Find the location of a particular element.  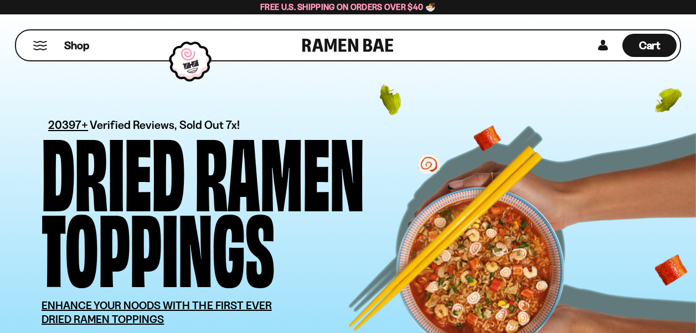

button: Mobile Menu Trigger is located at coordinates (40, 45).